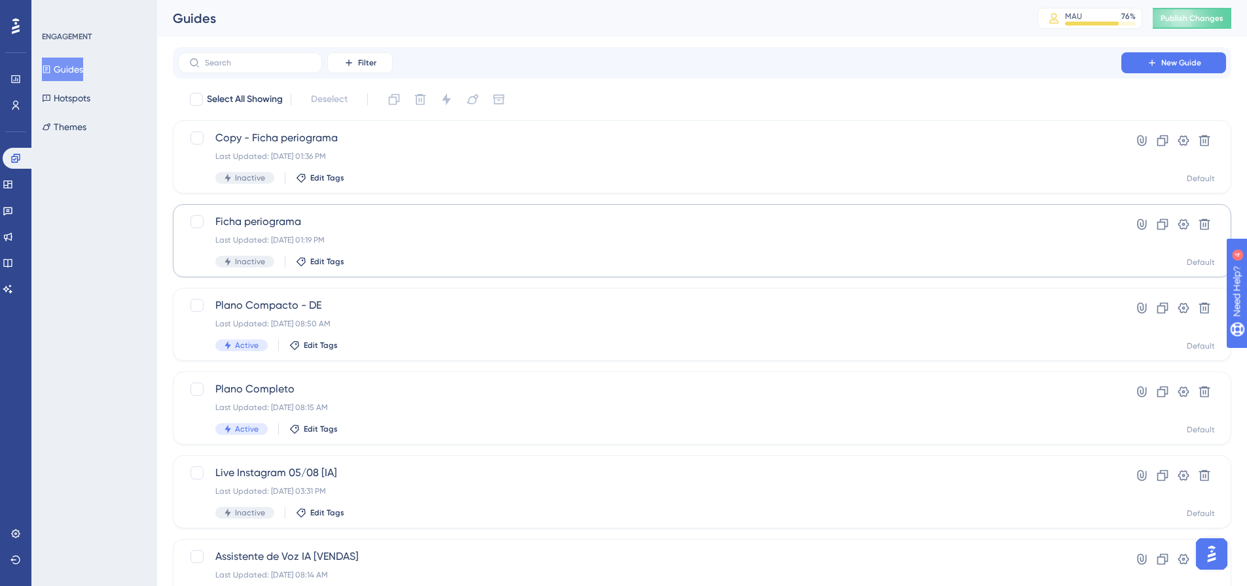  What do you see at coordinates (329, 99) in the screenshot?
I see `span: Deselect` at bounding box center [329, 99].